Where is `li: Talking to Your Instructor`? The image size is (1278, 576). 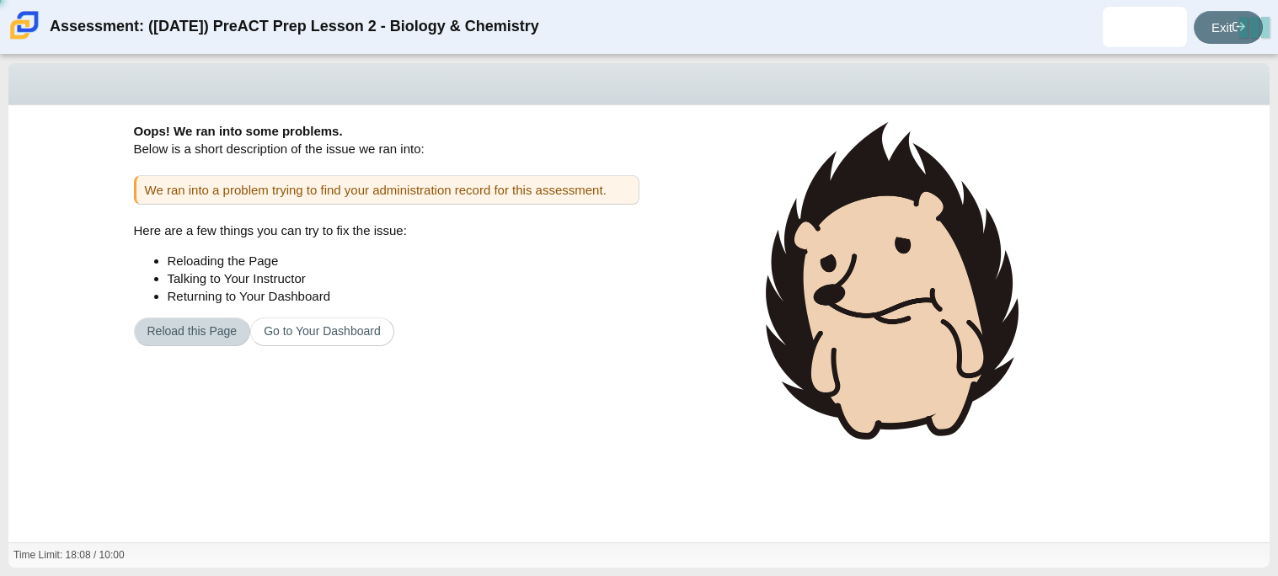 li: Talking to Your Instructor is located at coordinates (403, 278).